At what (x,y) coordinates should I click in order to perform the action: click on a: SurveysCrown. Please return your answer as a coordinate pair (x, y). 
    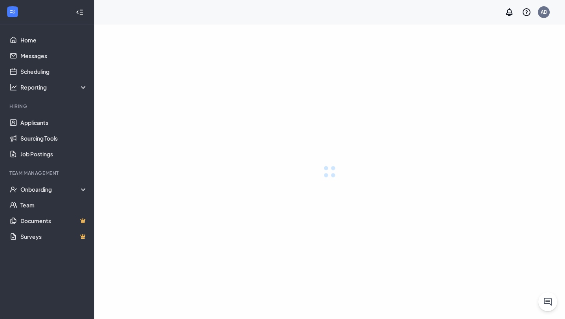
    Looking at the image, I should click on (54, 236).